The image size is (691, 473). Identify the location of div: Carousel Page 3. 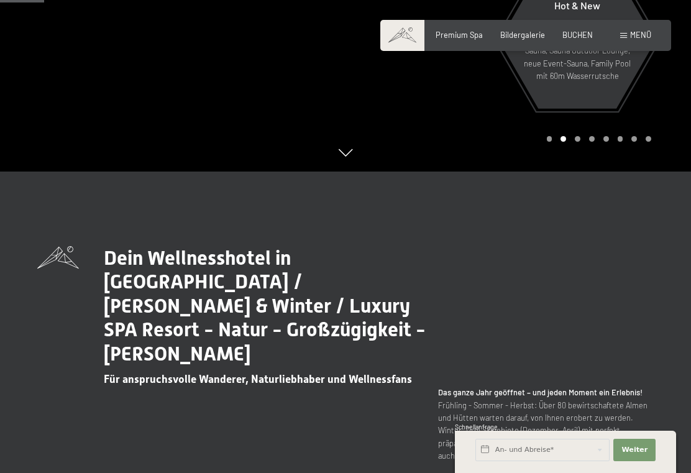
(577, 139).